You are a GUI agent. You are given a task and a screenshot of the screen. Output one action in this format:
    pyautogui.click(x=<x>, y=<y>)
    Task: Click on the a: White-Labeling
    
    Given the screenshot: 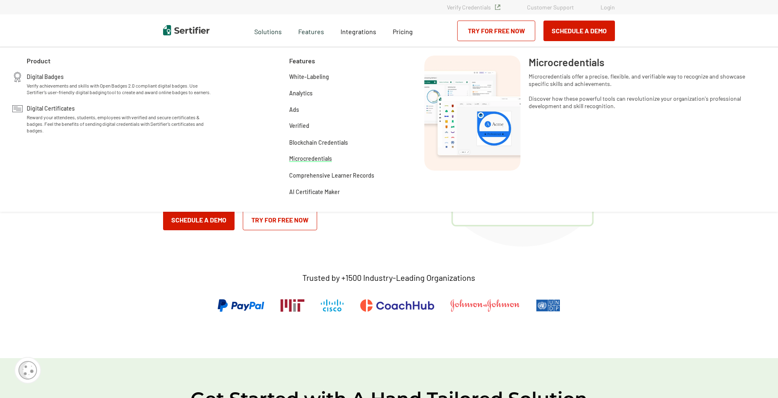 What is the action you would take?
    pyautogui.click(x=309, y=76)
    